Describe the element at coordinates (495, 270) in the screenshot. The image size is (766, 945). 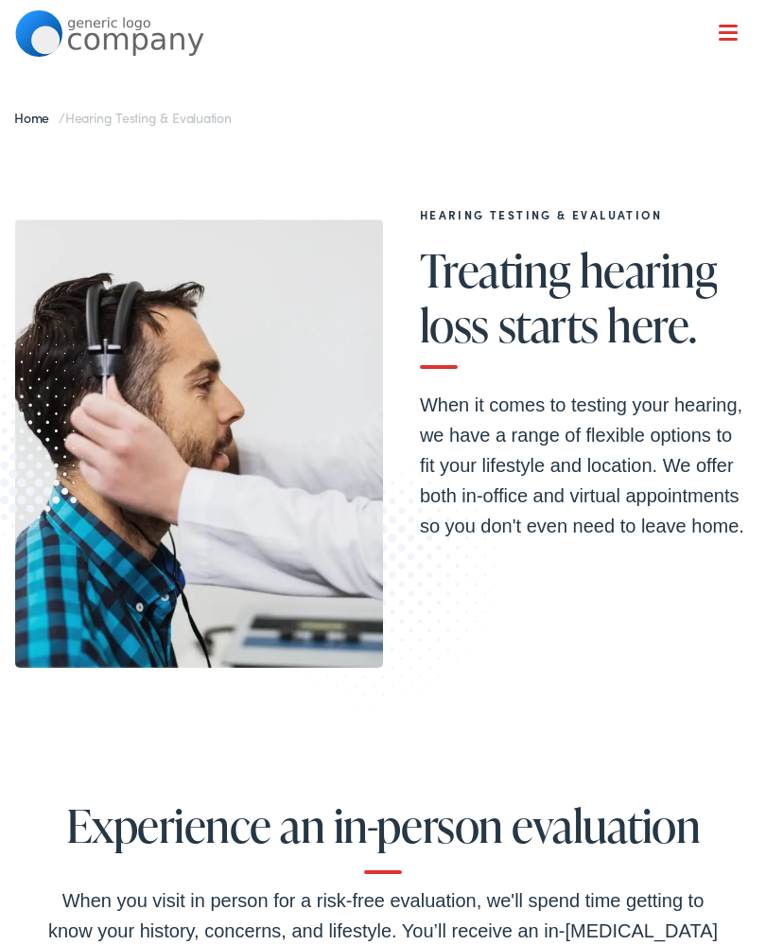
I see `span: Treating` at that location.